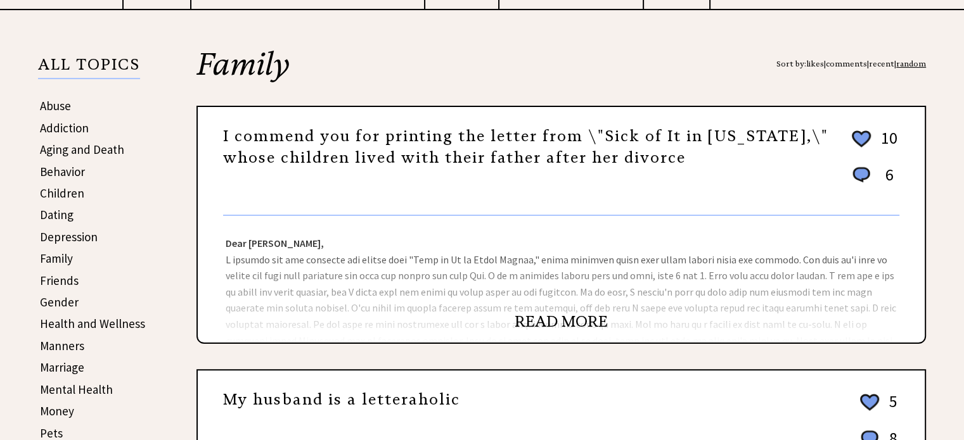 This screenshot has height=440, width=964. Describe the element at coordinates (62, 172) in the screenshot. I see `a: Behavior` at that location.